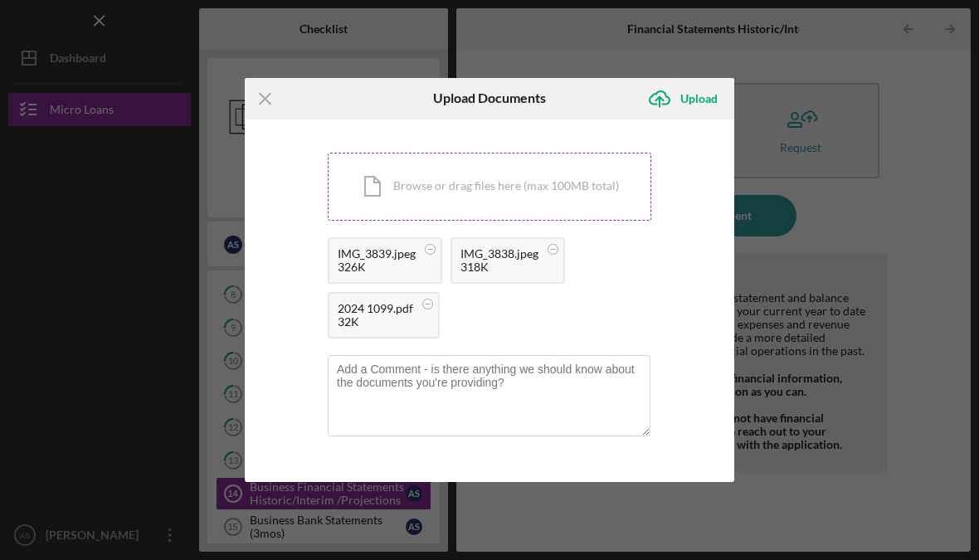 The image size is (979, 560). Describe the element at coordinates (375, 309) in the screenshot. I see `div: 2024 1099.pdf` at that location.